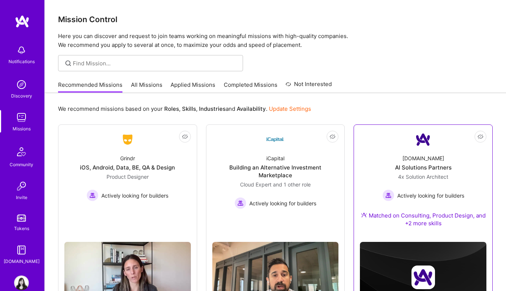 The image size is (506, 291). What do you see at coordinates (189, 109) in the screenshot?
I see `b: Skills` at bounding box center [189, 109].